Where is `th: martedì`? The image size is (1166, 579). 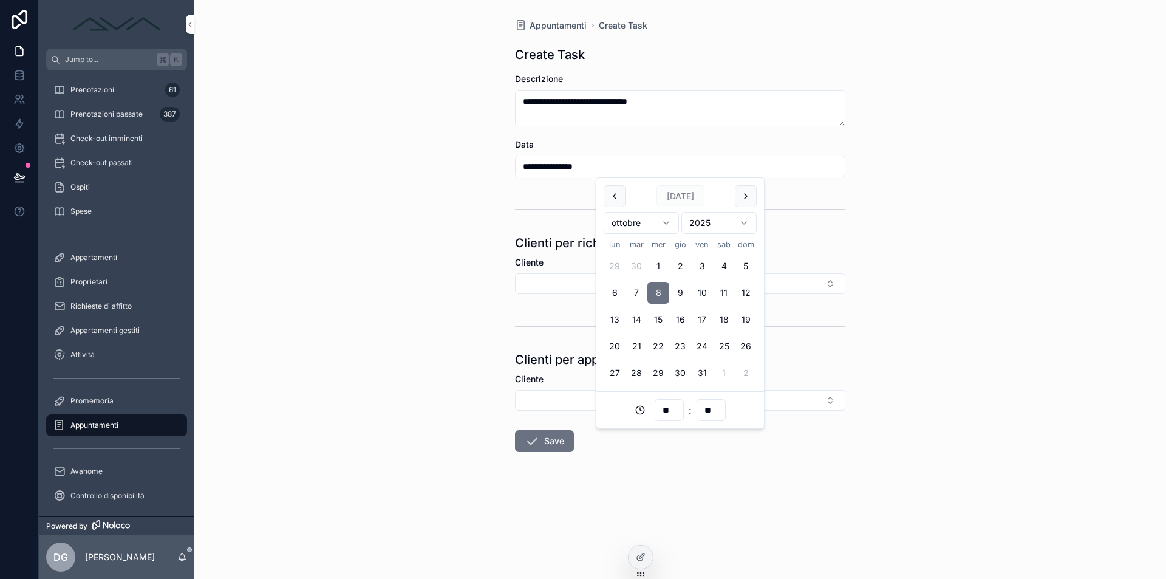
th: martedì is located at coordinates (636, 244).